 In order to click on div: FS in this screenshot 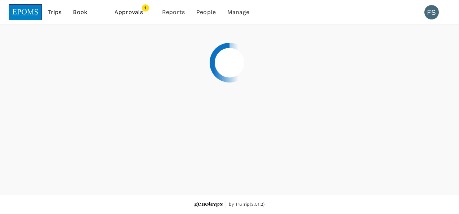, I will do `click(431, 12)`.